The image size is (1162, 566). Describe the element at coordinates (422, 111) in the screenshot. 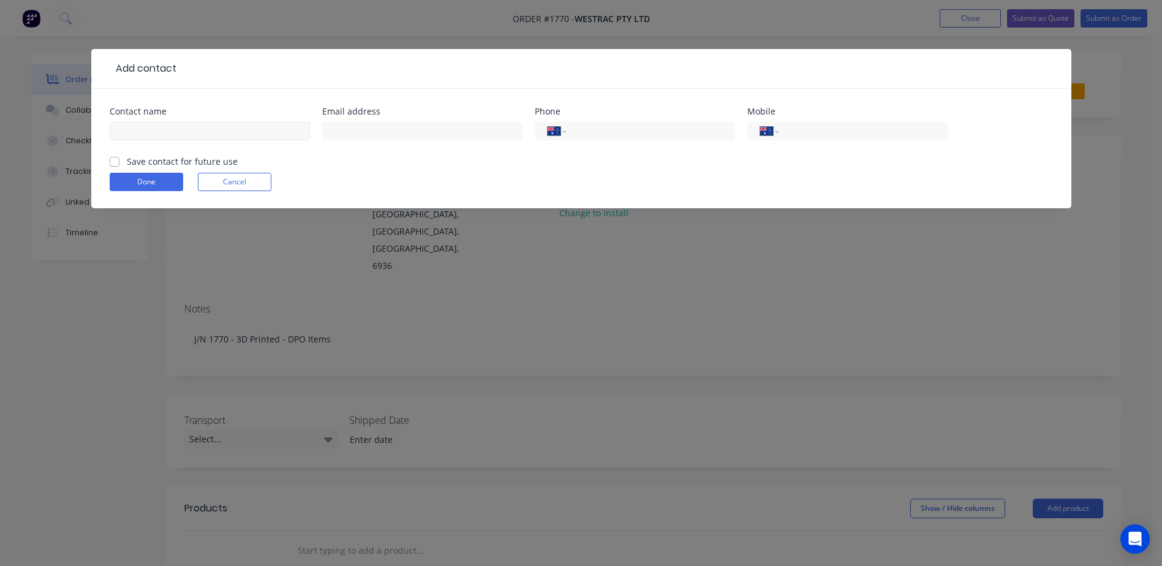

I see `div: Email address` at that location.